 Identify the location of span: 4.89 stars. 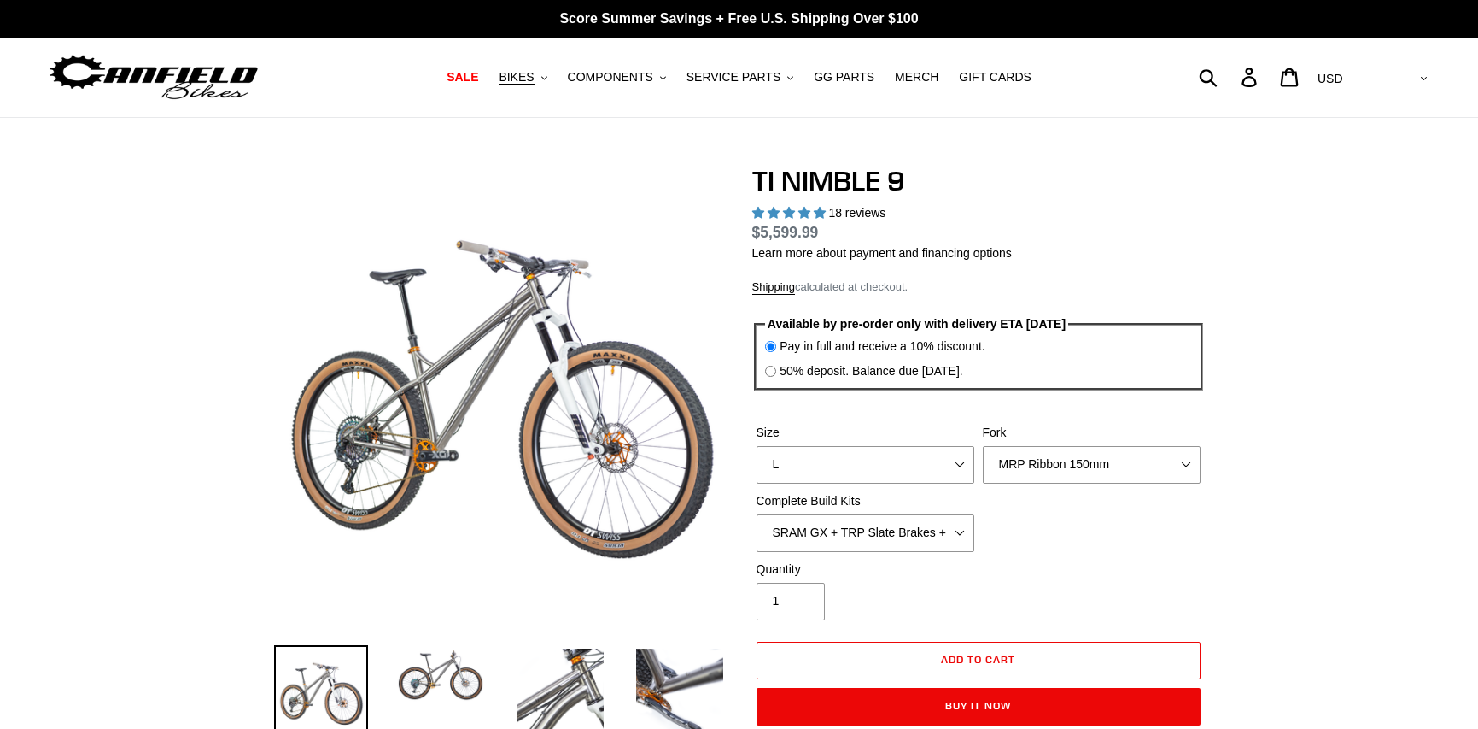
(791, 213).